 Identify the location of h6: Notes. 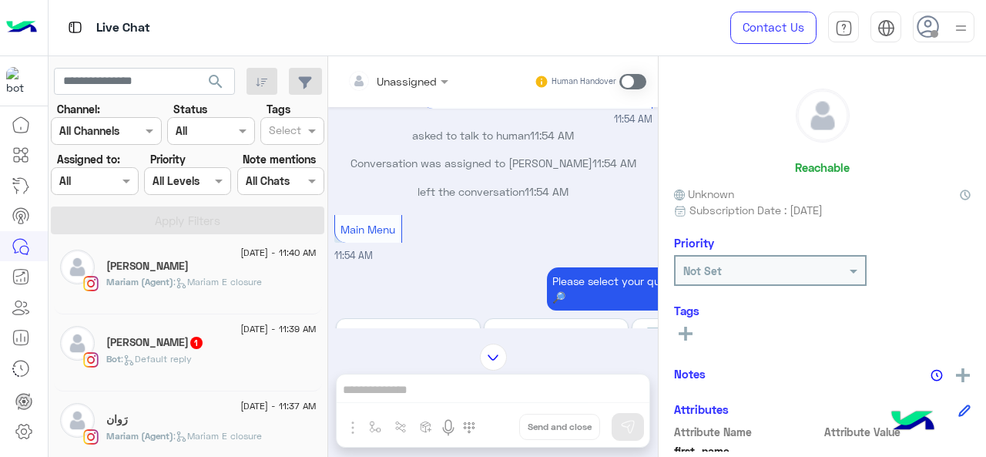
(690, 374).